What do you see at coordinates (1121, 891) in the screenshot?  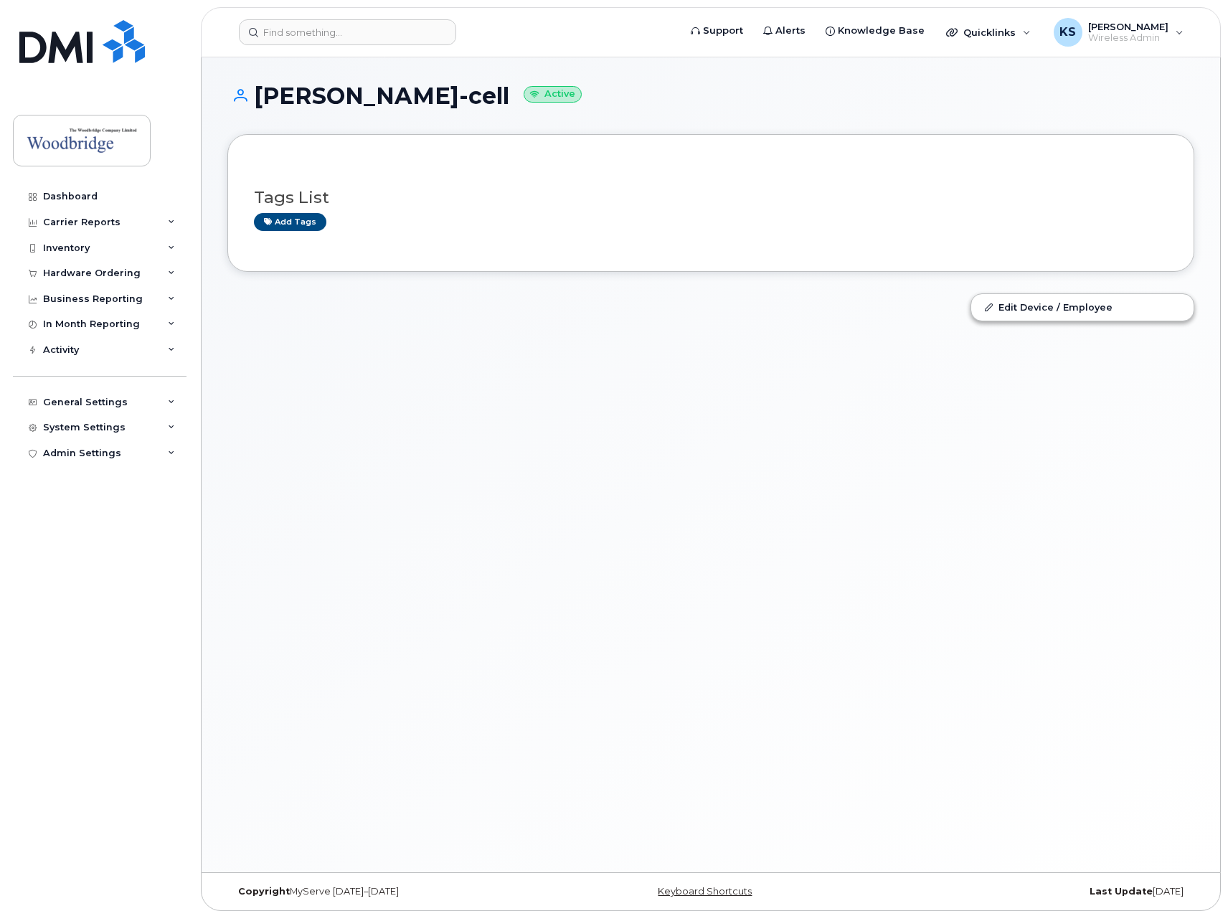 I see `strong: Last Update` at bounding box center [1121, 891].